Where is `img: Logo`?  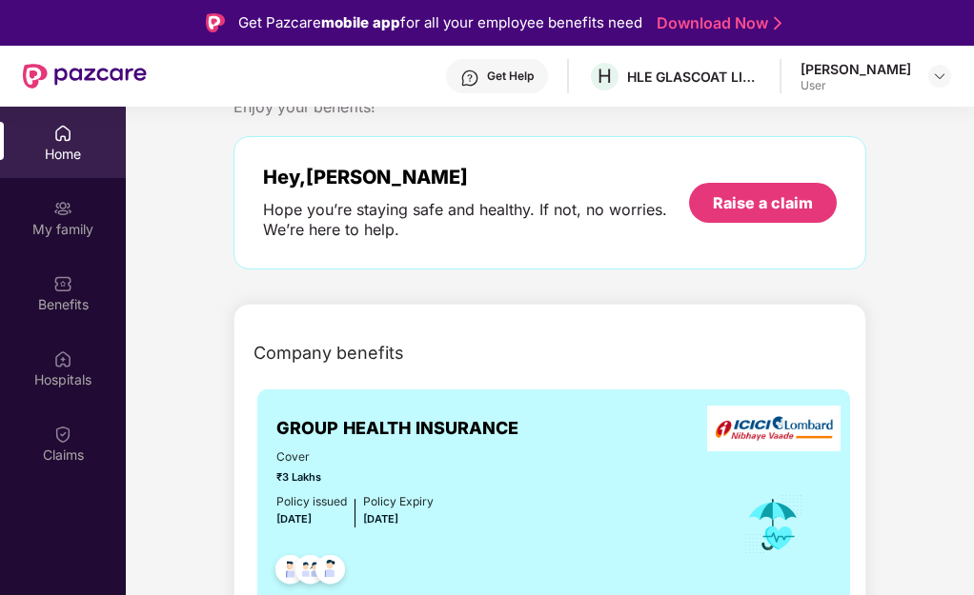
img: Logo is located at coordinates (215, 23).